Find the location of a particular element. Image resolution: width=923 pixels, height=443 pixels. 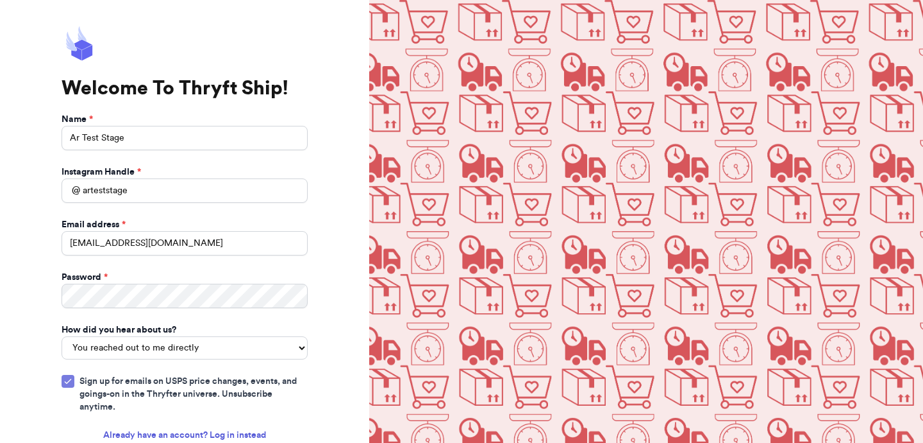

label: Instagram Handle is located at coordinates (101, 172).